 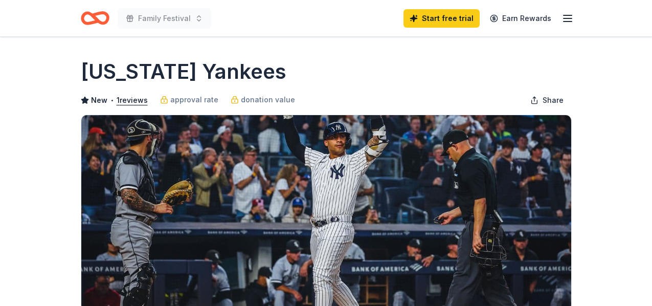 I want to click on button: 1reviews, so click(x=132, y=100).